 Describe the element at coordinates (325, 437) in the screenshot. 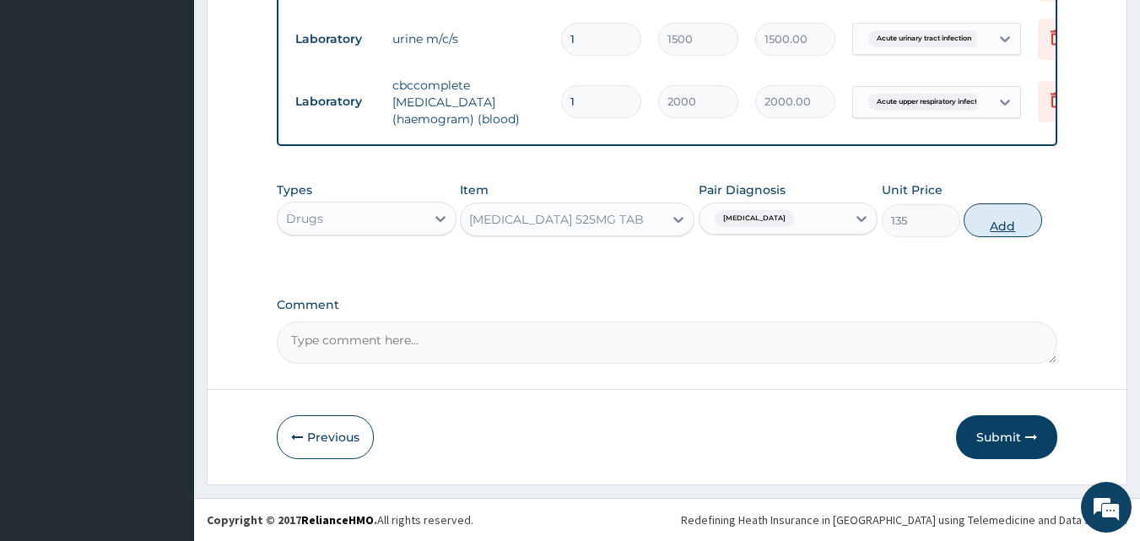

I see `button: Previous` at that location.